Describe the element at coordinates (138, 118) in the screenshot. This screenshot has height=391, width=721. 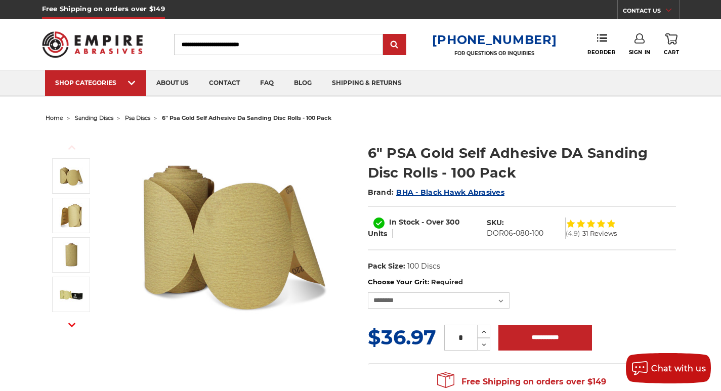
I see `a: psa discs` at that location.